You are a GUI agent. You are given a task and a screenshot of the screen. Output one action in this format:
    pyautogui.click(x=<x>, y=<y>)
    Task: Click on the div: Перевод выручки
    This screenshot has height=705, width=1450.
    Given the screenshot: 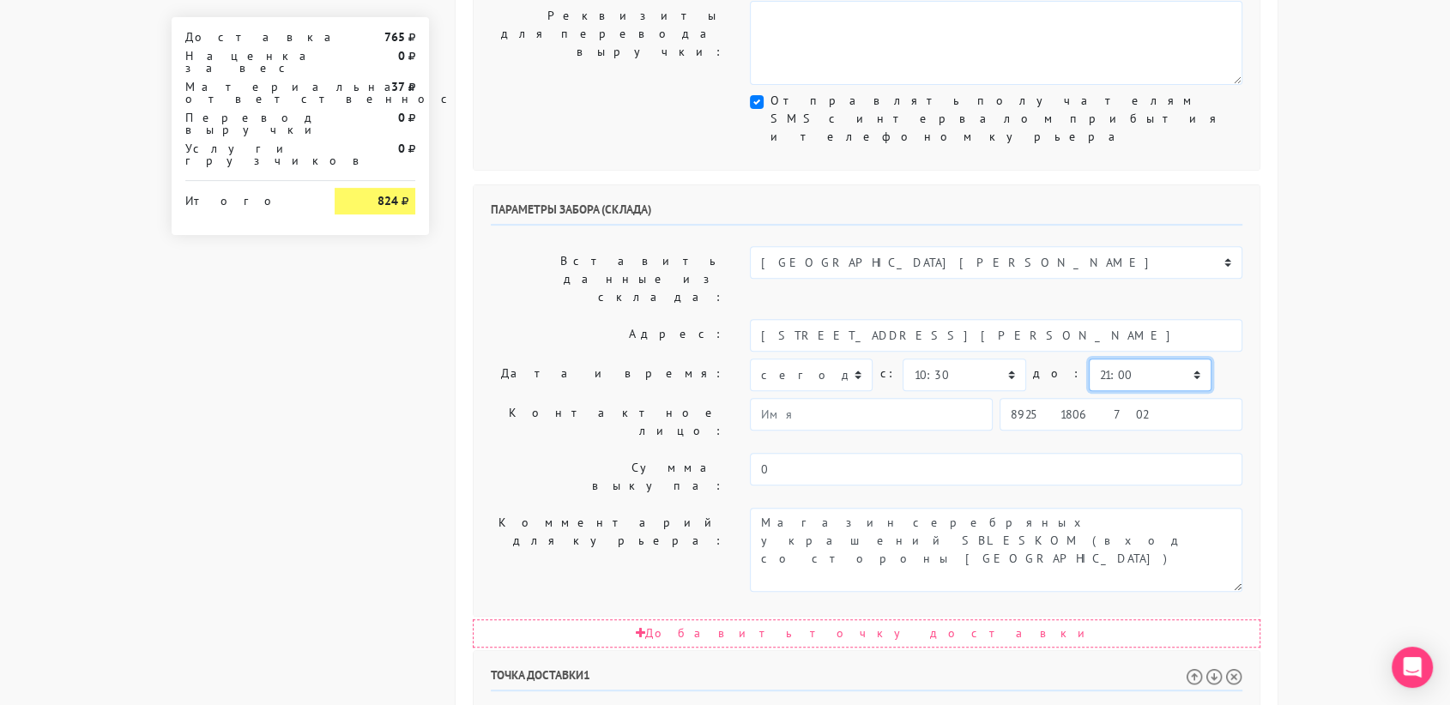 What is the action you would take?
    pyautogui.click(x=247, y=124)
    